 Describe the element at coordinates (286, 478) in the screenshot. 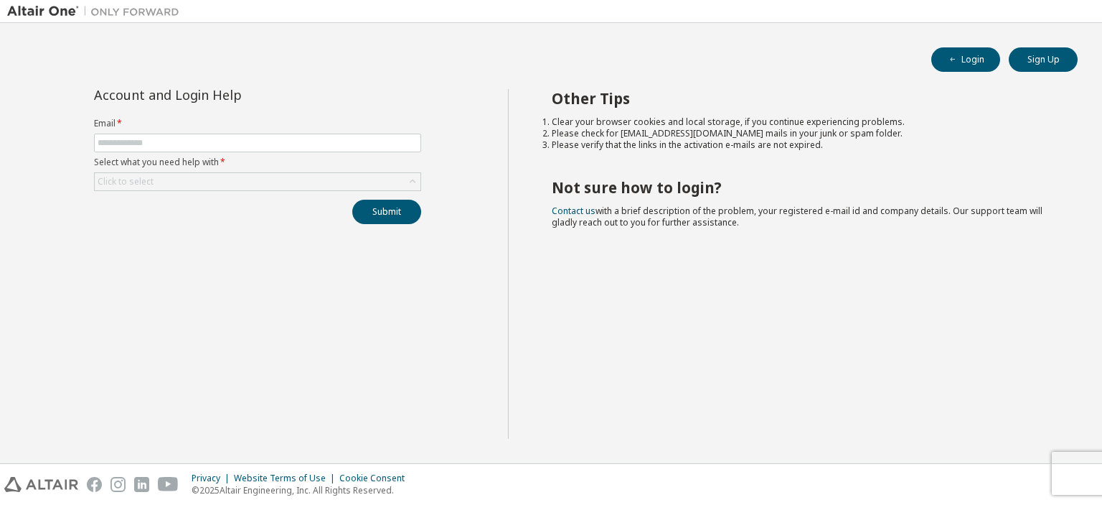

I see `div: Website Terms of Use` at that location.